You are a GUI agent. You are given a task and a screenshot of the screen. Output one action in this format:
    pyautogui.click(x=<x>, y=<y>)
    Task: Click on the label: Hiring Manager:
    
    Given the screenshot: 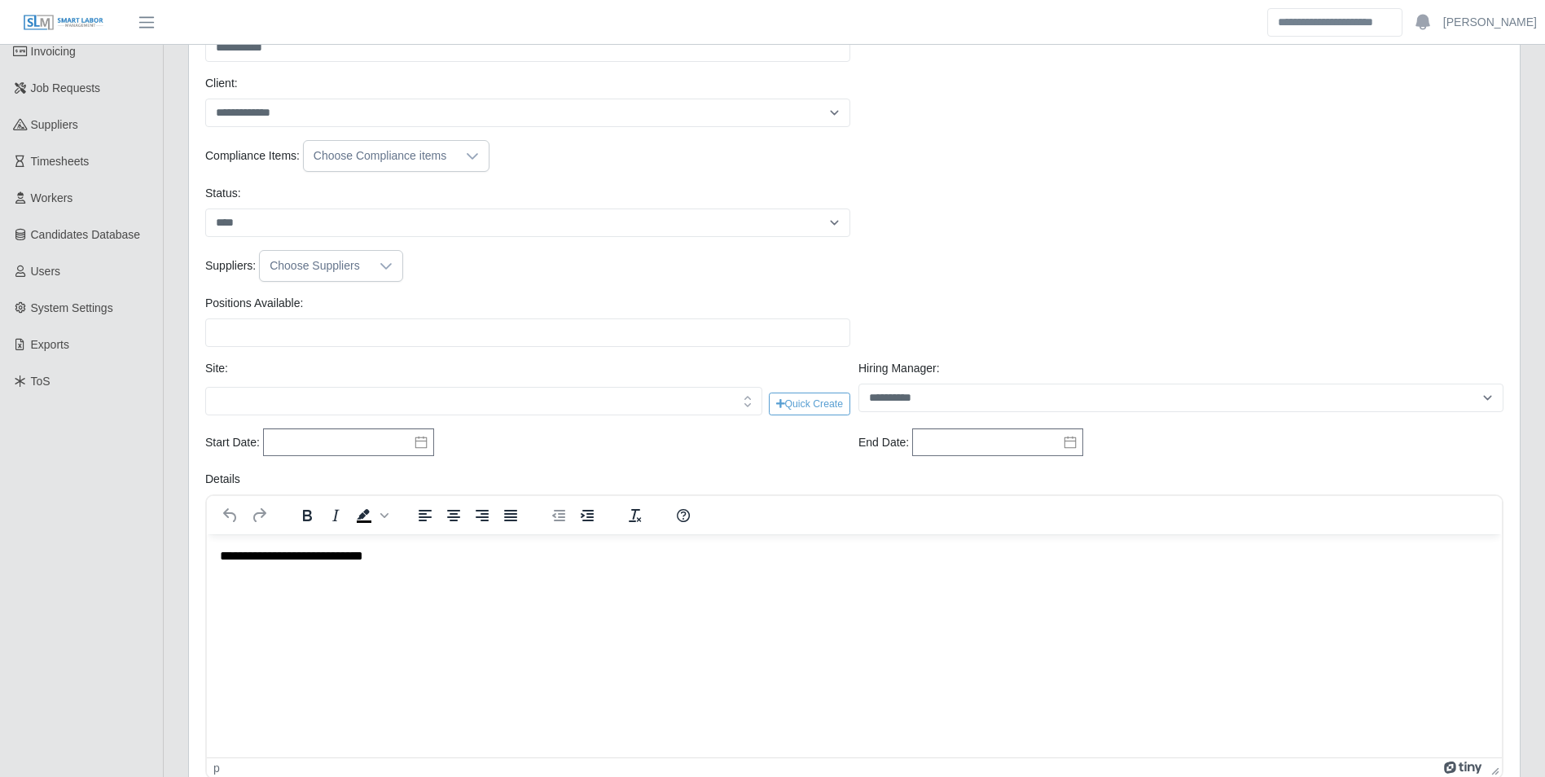 What is the action you would take?
    pyautogui.click(x=899, y=368)
    